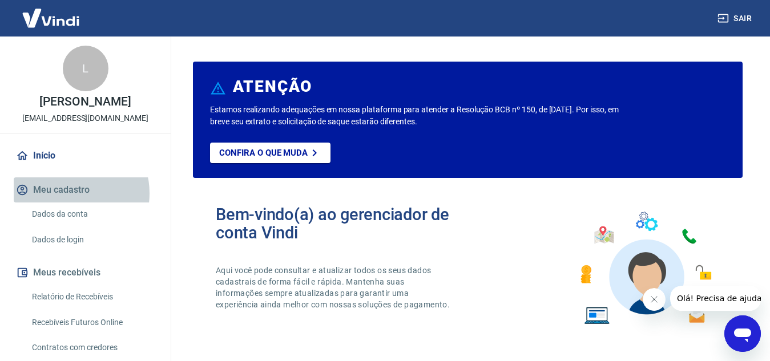 The image size is (770, 361). What do you see at coordinates (735, 18) in the screenshot?
I see `button: Sair` at bounding box center [735, 18].